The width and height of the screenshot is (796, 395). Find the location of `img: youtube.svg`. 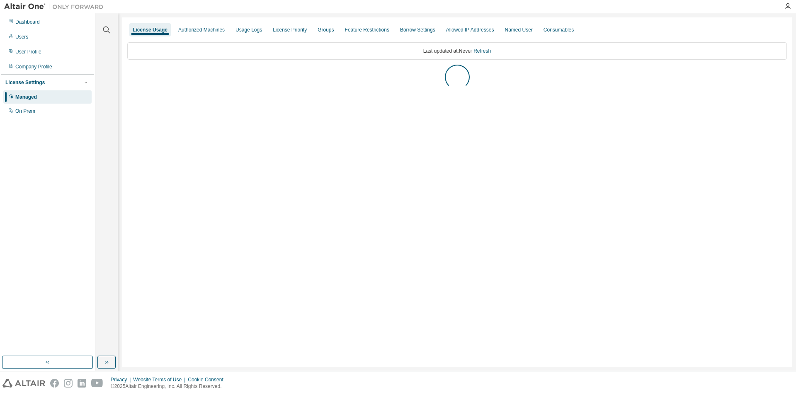

img: youtube.svg is located at coordinates (97, 383).